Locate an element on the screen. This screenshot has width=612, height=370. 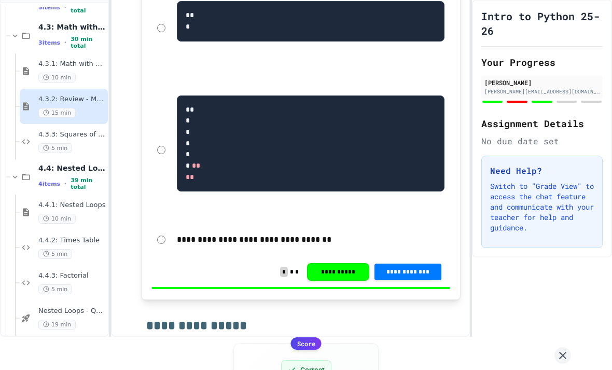
span: 35 min total is located at coordinates (88, 7).